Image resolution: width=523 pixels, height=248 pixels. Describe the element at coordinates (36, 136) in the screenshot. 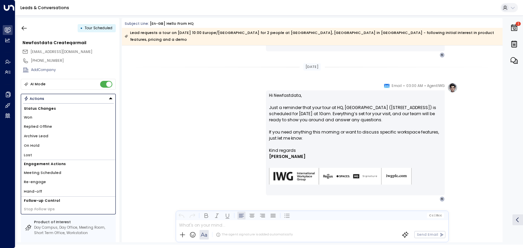

I see `span: Archive Lead` at that location.